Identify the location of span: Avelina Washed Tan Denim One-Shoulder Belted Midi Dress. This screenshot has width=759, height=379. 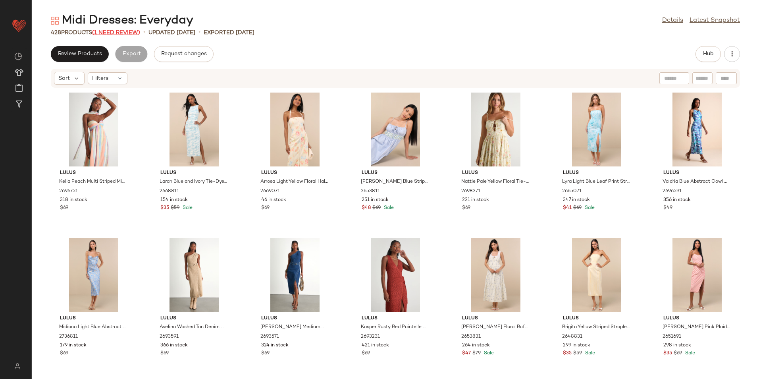
(193, 327).